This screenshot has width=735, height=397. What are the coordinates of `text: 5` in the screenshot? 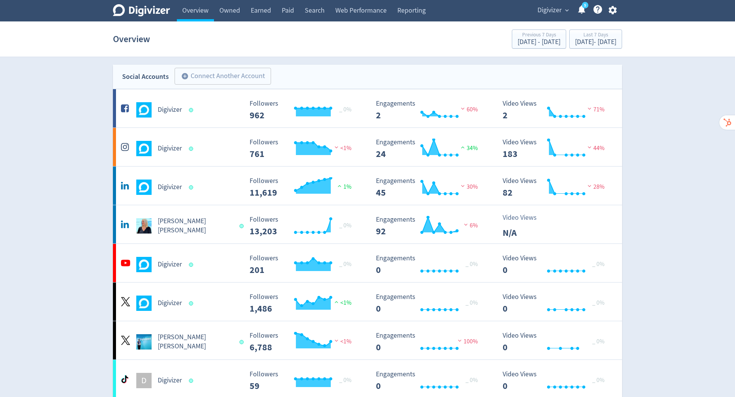 It's located at (585, 5).